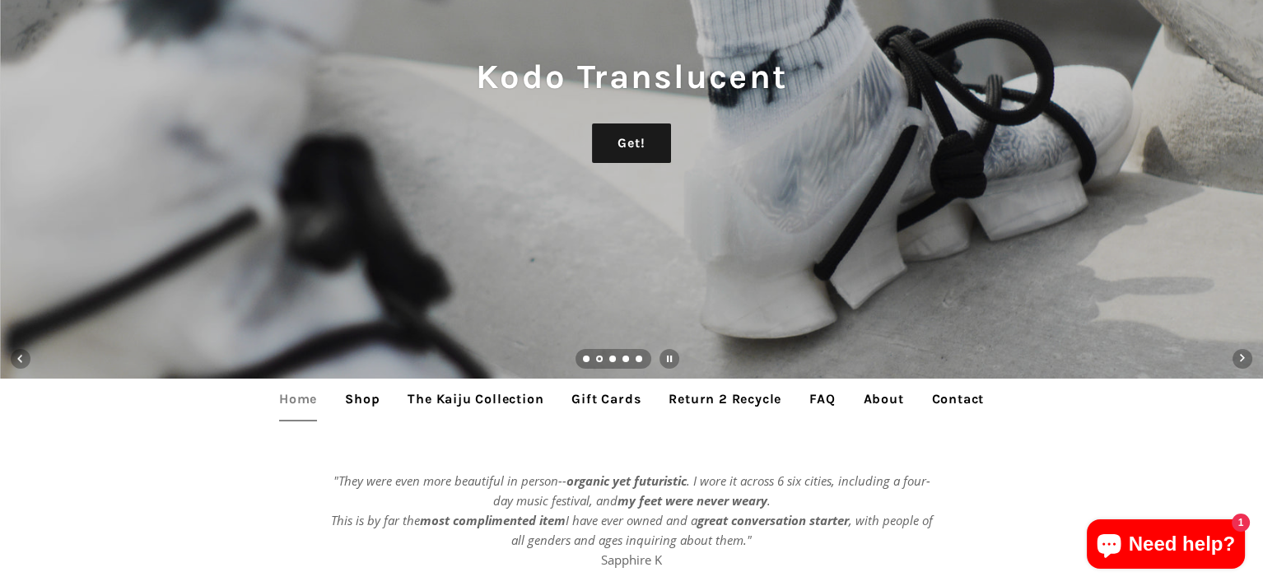 This screenshot has height=586, width=1263. What do you see at coordinates (362, 399) in the screenshot?
I see `a: Shop` at bounding box center [362, 399].